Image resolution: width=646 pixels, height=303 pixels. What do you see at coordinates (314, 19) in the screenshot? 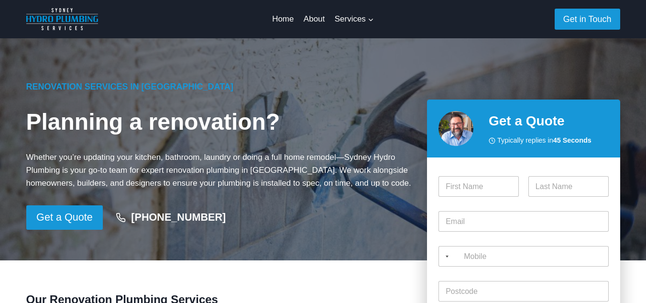
I see `a: About` at bounding box center [314, 19].